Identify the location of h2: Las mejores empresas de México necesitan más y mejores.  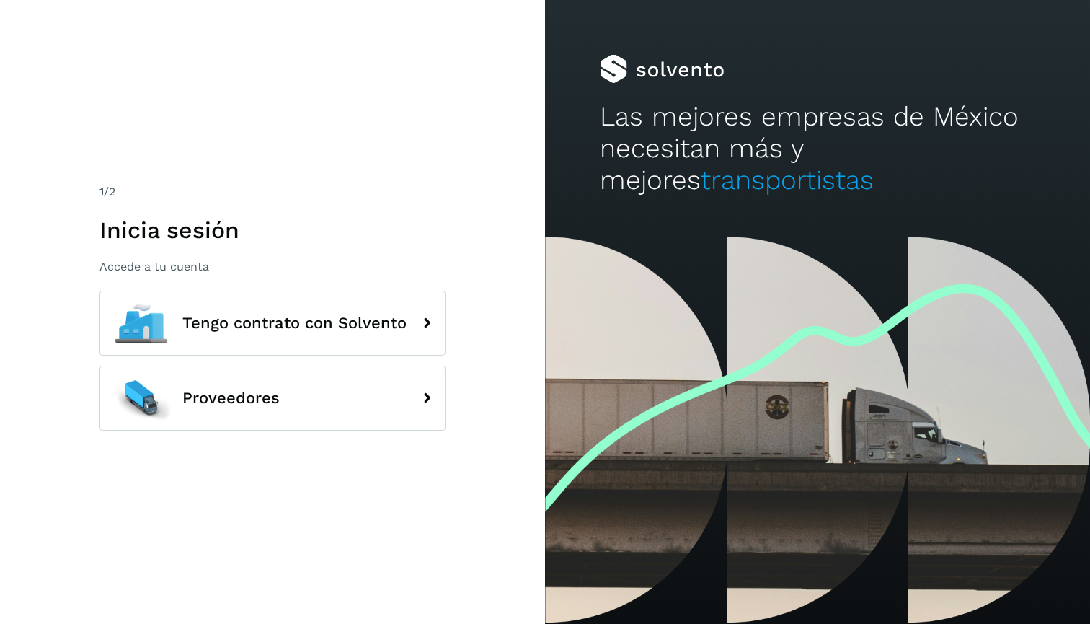
(818, 149).